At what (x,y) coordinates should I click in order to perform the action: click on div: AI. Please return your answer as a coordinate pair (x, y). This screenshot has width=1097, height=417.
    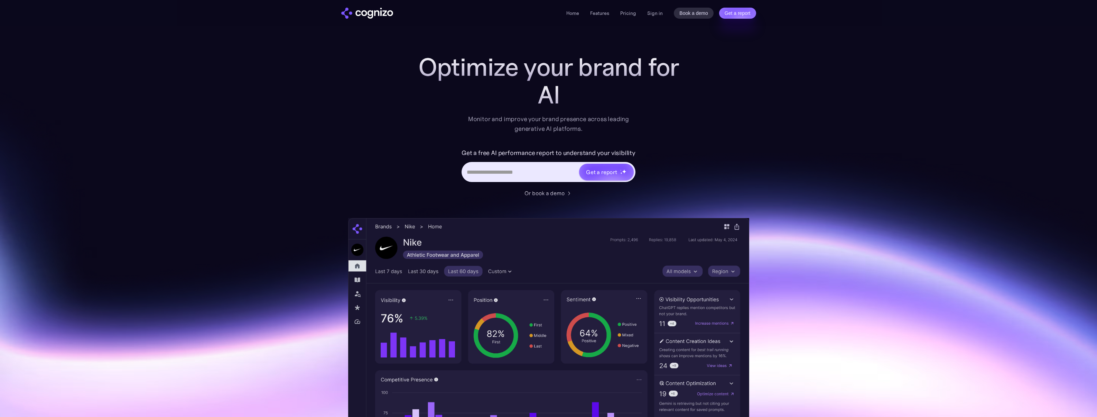
    Looking at the image, I should click on (549, 95).